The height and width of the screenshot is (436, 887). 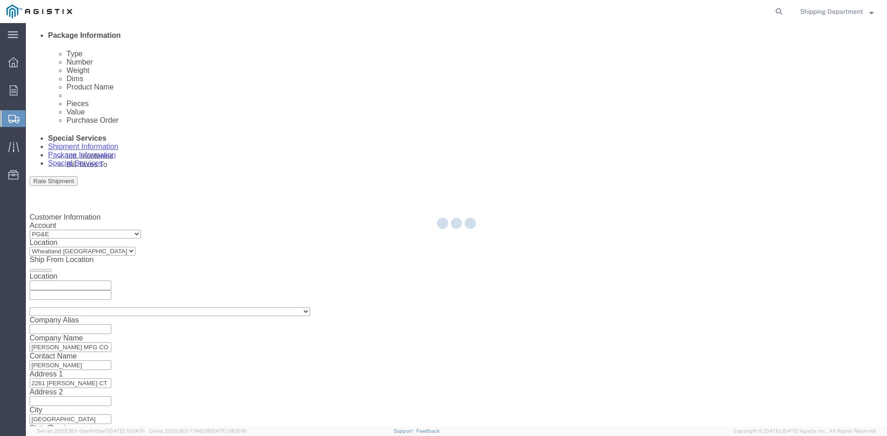 What do you see at coordinates (91, 431) in the screenshot?
I see `span: Server: 2025.18.0-daa1fe12ee7` at bounding box center [91, 431].